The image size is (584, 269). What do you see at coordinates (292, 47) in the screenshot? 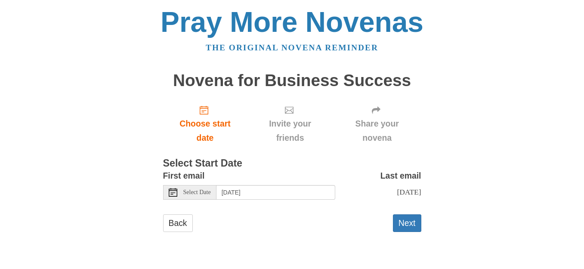
I see `a: The original novena reminder` at bounding box center [292, 47].